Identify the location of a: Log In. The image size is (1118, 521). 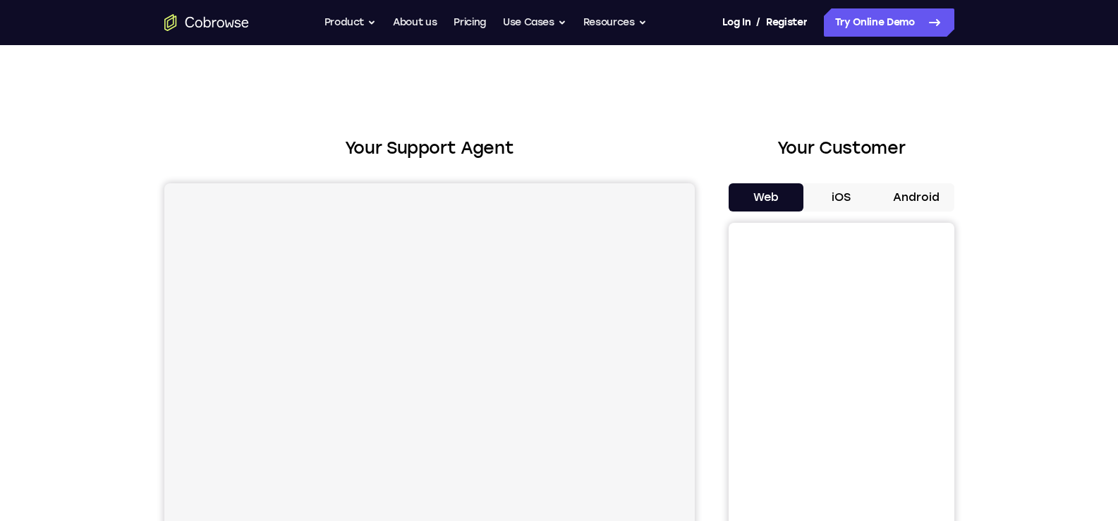
(736, 23).